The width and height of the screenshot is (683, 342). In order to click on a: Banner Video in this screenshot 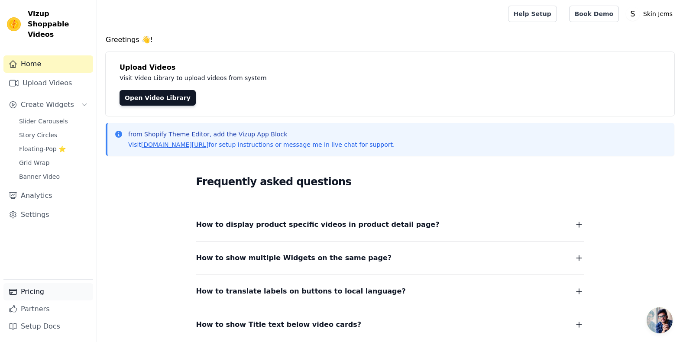, I will do `click(53, 177)`.